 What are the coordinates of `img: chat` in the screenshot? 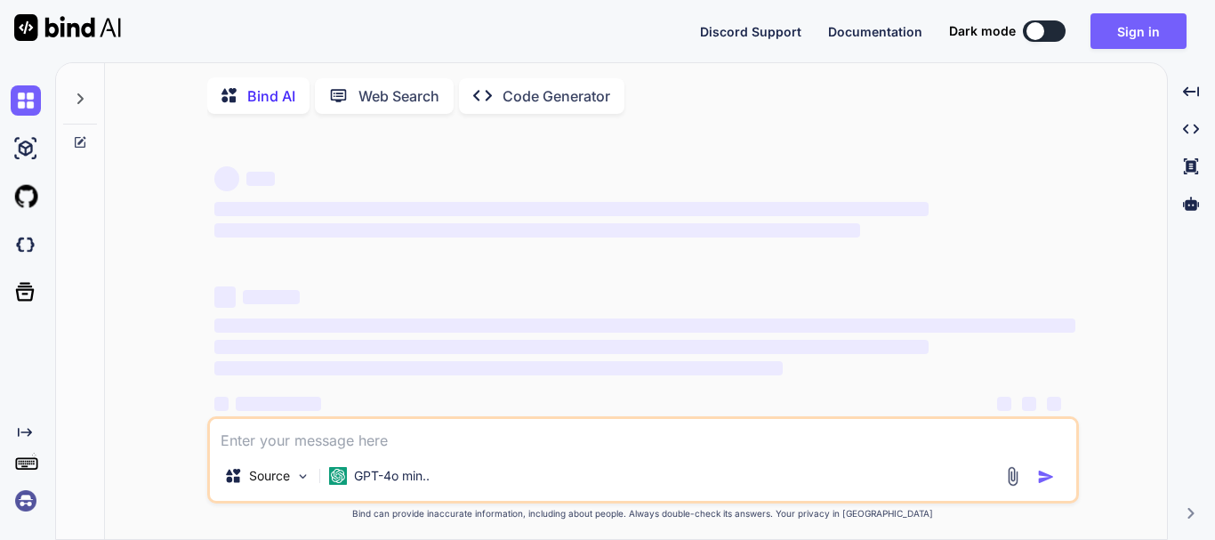 It's located at (26, 101).